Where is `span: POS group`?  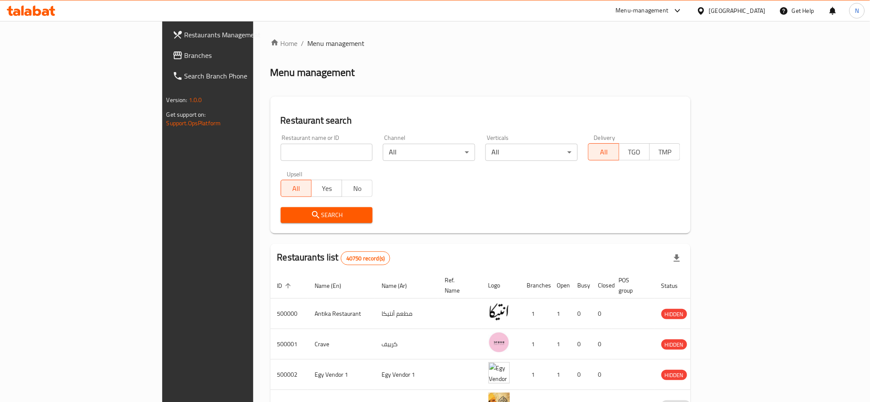 span: POS group is located at coordinates (632, 286).